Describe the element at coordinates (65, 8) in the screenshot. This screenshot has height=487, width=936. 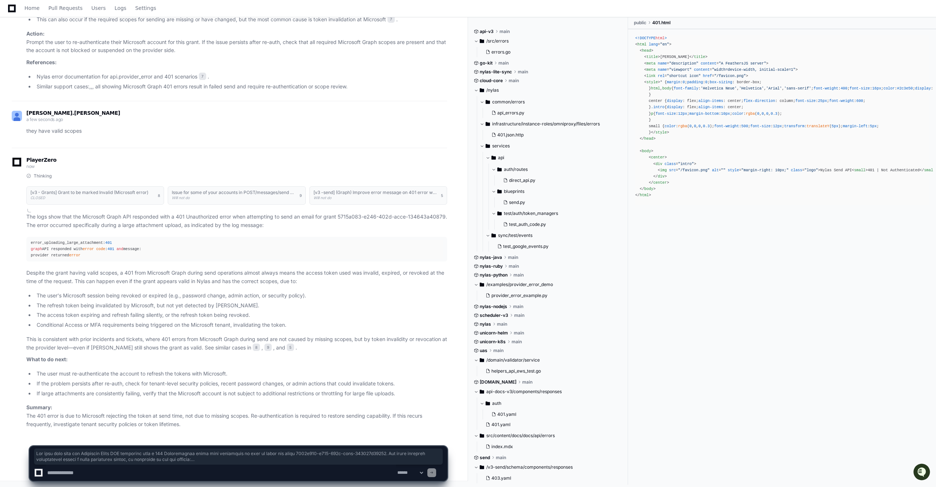
I see `span: Pull Requests` at that location.